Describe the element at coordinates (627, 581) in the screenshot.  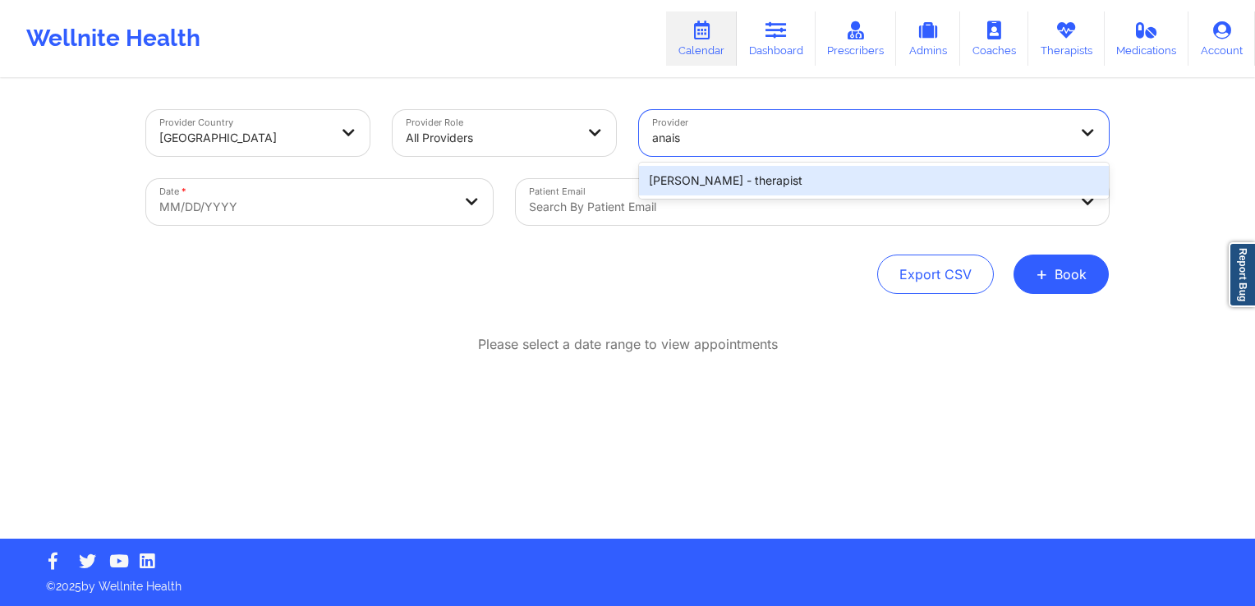
I see `p: © 2025 by Wellnite Health` at that location.